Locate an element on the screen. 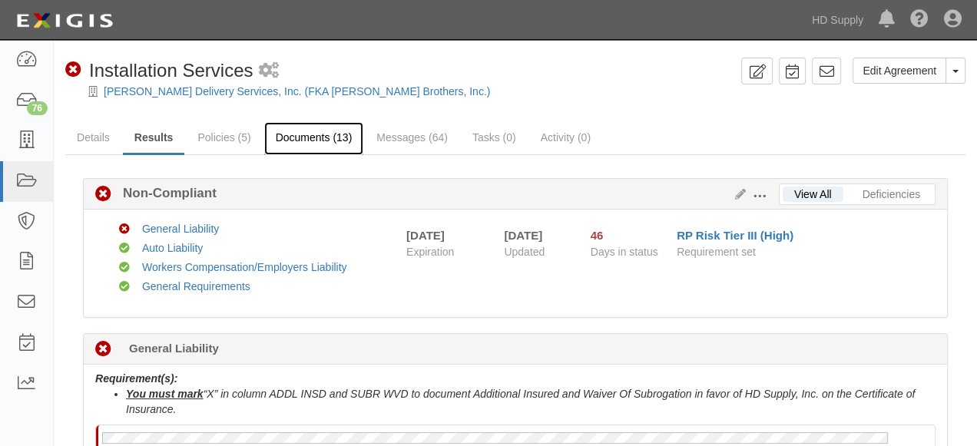 The width and height of the screenshot is (977, 446). a: Workers Compensation/Employers Liability is located at coordinates (244, 267).